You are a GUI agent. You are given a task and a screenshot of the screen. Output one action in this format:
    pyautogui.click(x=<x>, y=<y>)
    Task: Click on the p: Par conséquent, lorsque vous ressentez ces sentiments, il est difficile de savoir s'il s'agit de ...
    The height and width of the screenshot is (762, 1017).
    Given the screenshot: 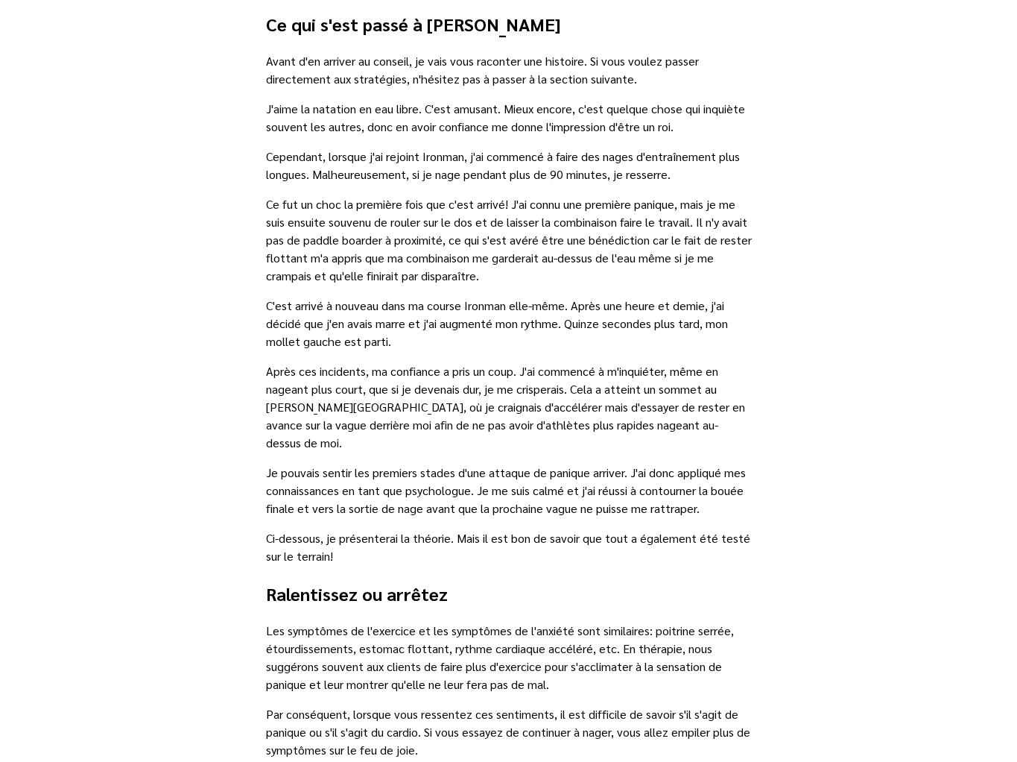 What is the action you would take?
    pyautogui.click(x=509, y=732)
    